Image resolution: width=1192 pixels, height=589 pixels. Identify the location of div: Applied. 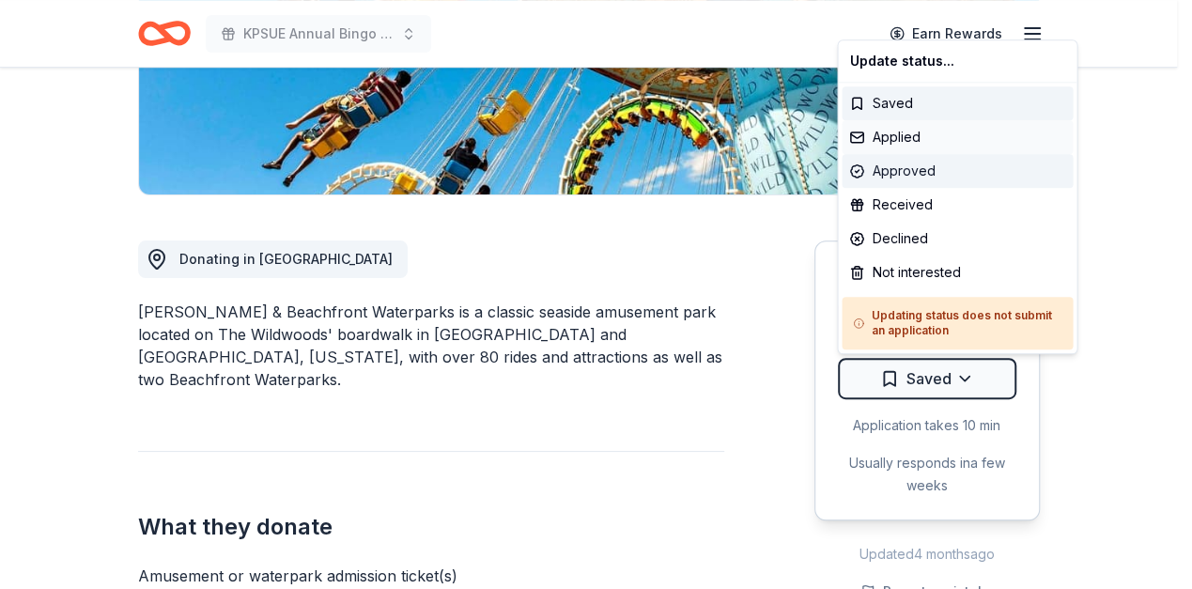
(957, 137).